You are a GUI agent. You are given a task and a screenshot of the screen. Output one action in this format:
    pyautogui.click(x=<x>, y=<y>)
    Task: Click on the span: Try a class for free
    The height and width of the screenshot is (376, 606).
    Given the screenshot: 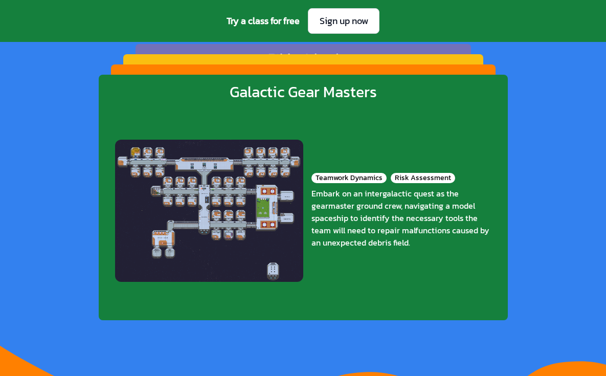 What is the action you would take?
    pyautogui.click(x=263, y=21)
    